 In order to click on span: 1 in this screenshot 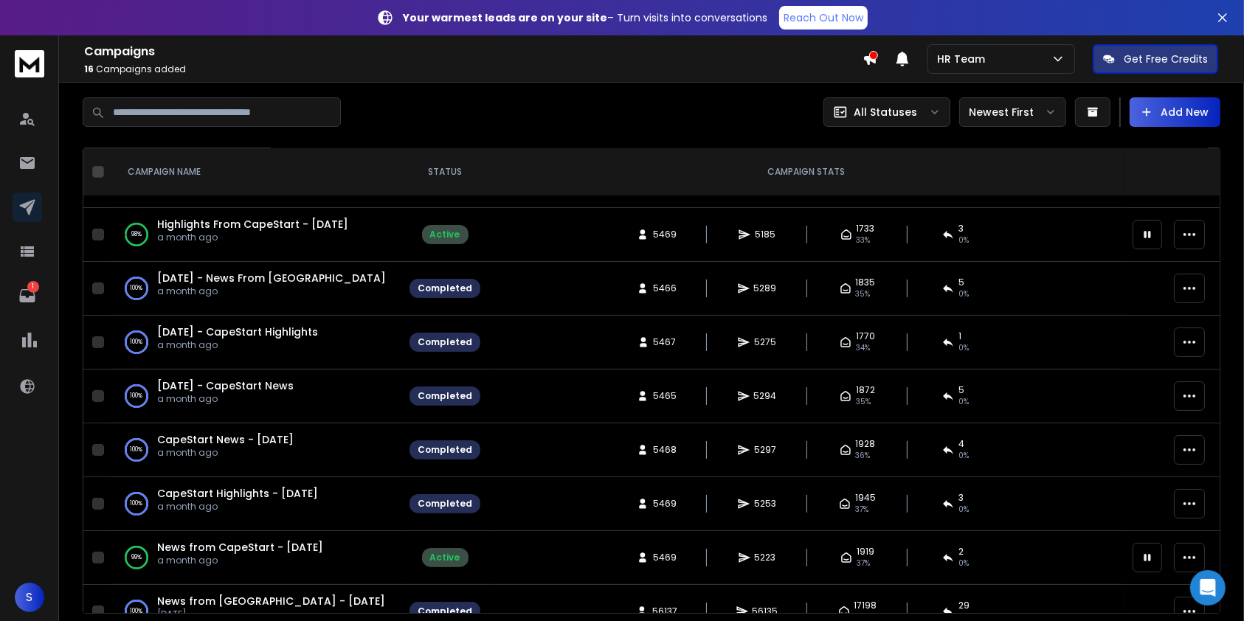, I will do `click(960, 336)`.